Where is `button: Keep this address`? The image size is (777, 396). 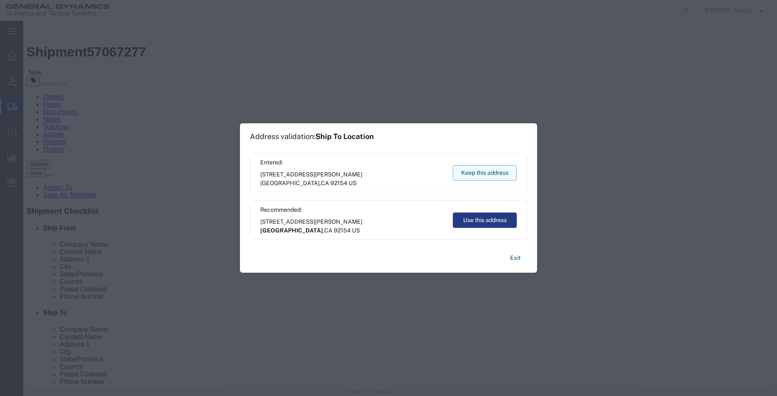
button: Keep this address is located at coordinates (485, 173).